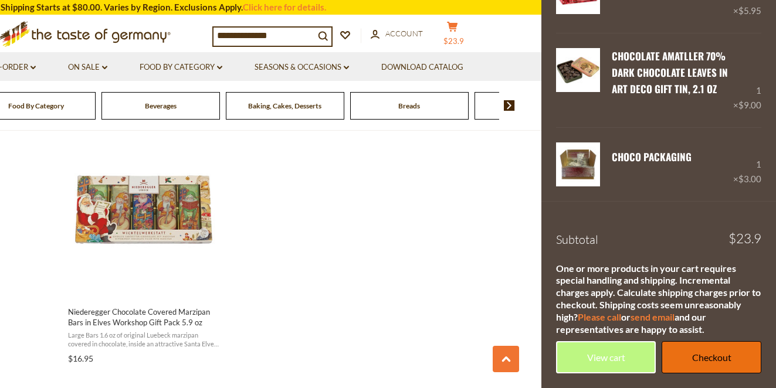  Describe the element at coordinates (750, 179) in the screenshot. I see `span: $3.00` at that location.